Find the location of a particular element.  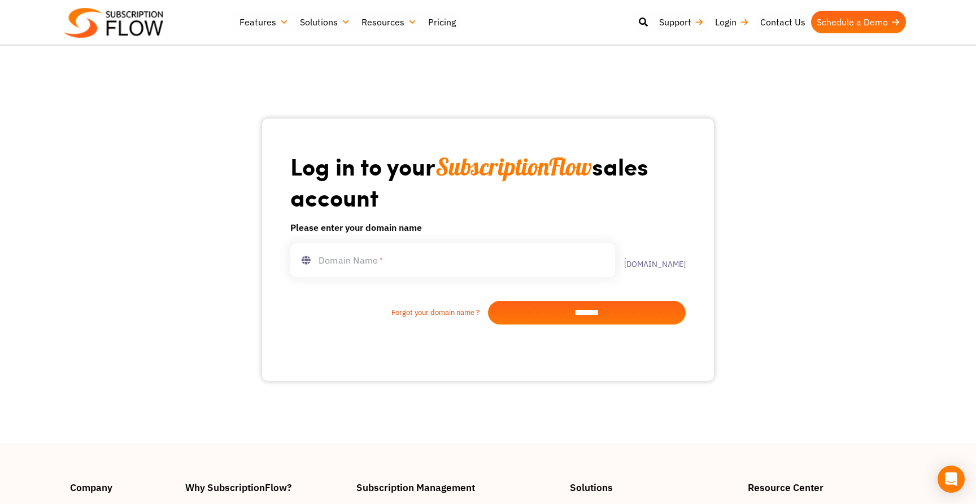

a: Solutions is located at coordinates (325, 22).